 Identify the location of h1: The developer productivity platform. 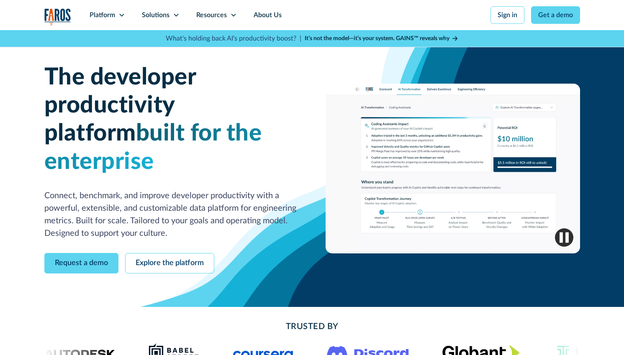
(171, 120).